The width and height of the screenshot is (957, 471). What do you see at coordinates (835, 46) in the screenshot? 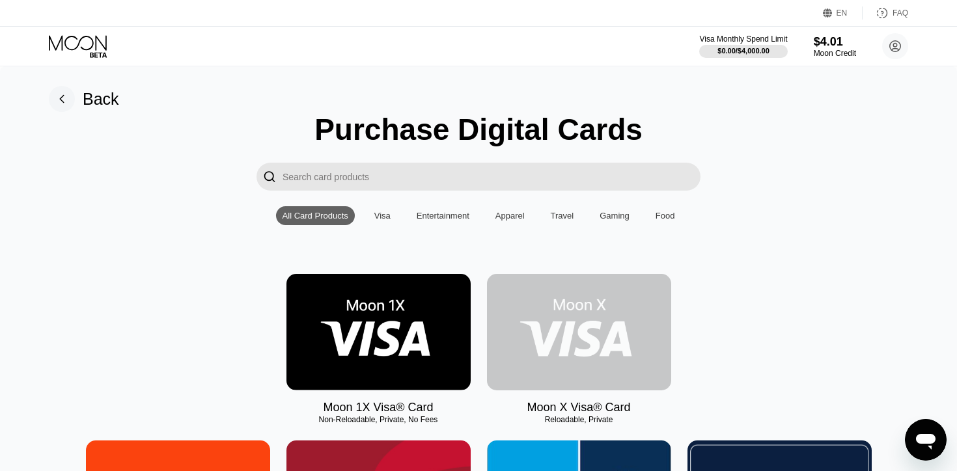
I see `div: $4.01Moon Credit` at bounding box center [835, 46].